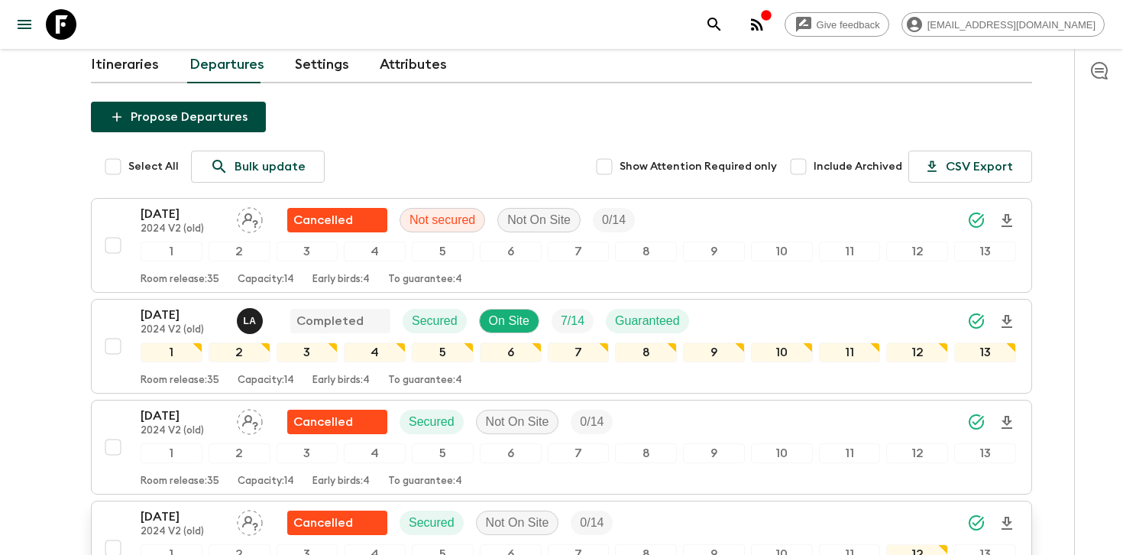  Describe the element at coordinates (837, 24) in the screenshot. I see `a: Give feedback` at that location.